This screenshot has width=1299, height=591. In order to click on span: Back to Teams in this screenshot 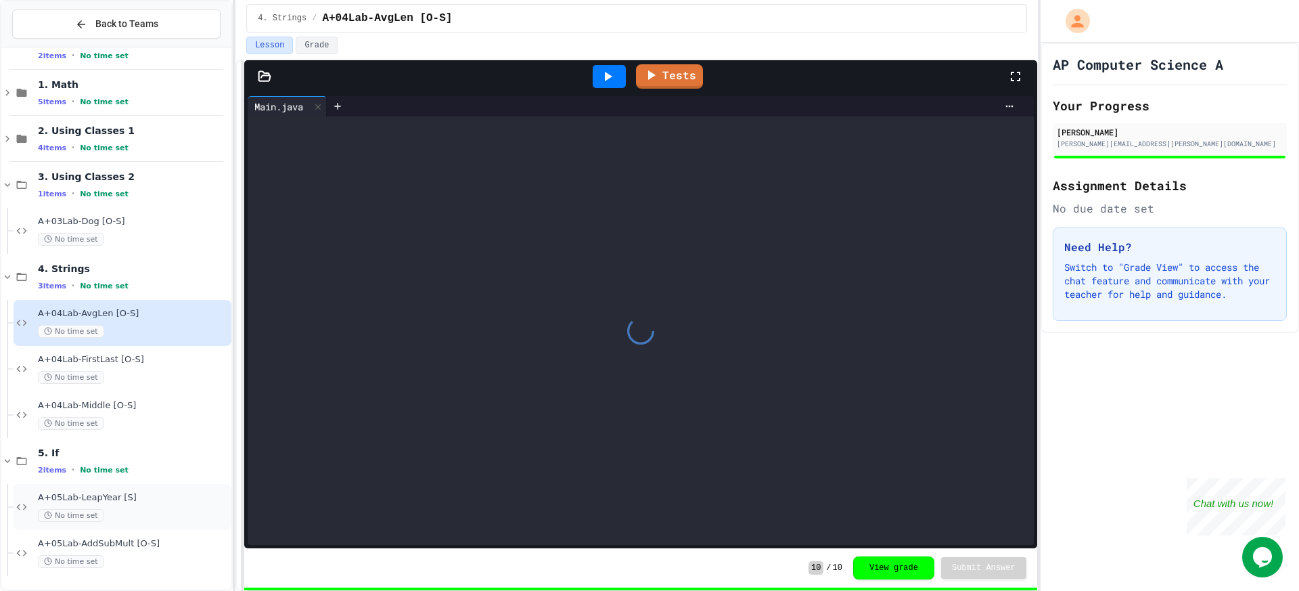, I will do `click(127, 24)`.